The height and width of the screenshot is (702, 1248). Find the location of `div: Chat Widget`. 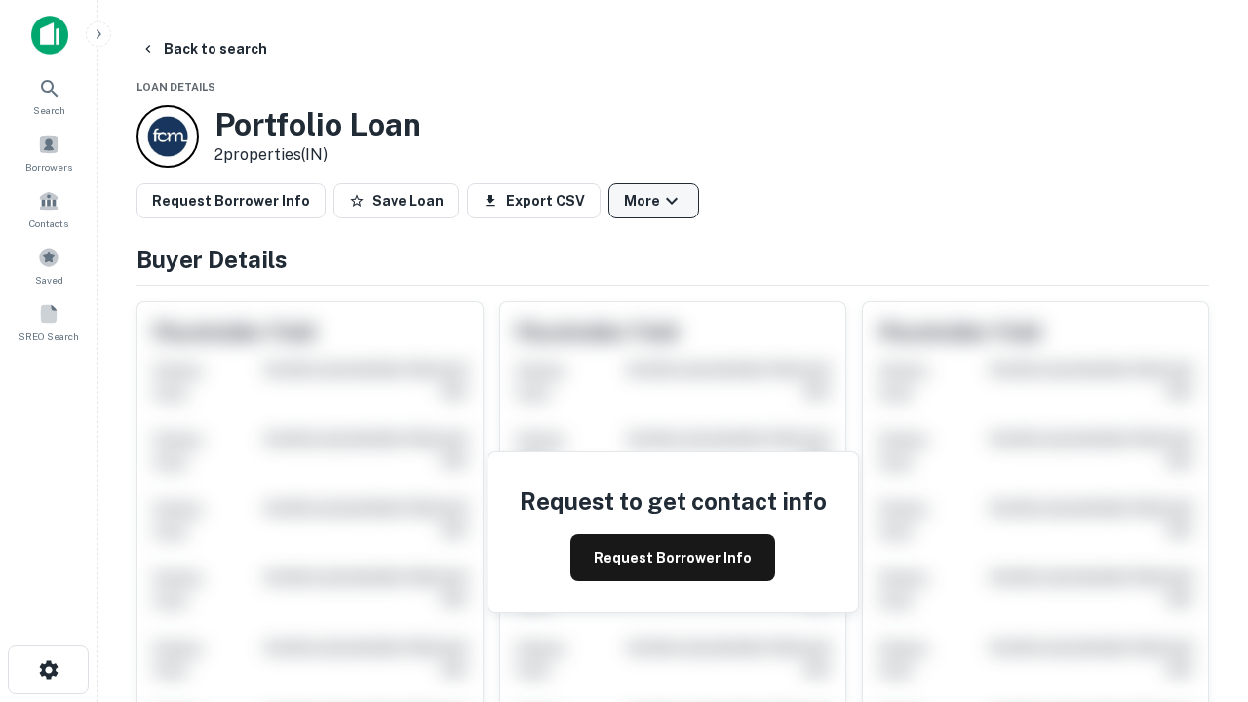

div: Chat Widget is located at coordinates (1200, 531).